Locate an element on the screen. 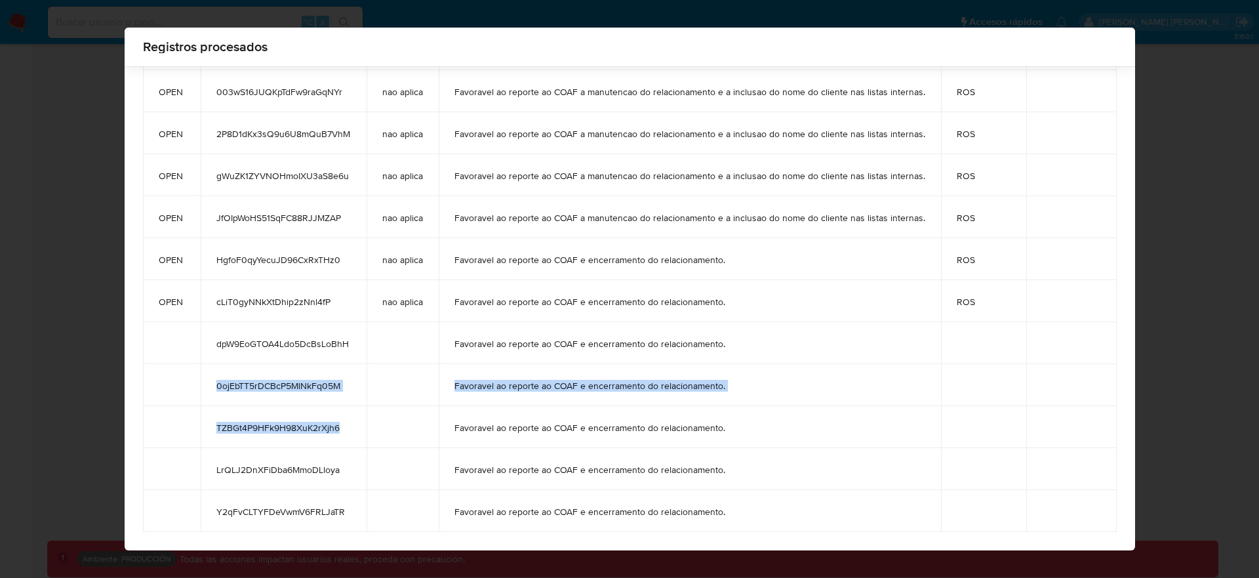 The height and width of the screenshot is (578, 1259). span: HgfoF0qyYecuJD96CxRxTHz0 is located at coordinates (283, 260).